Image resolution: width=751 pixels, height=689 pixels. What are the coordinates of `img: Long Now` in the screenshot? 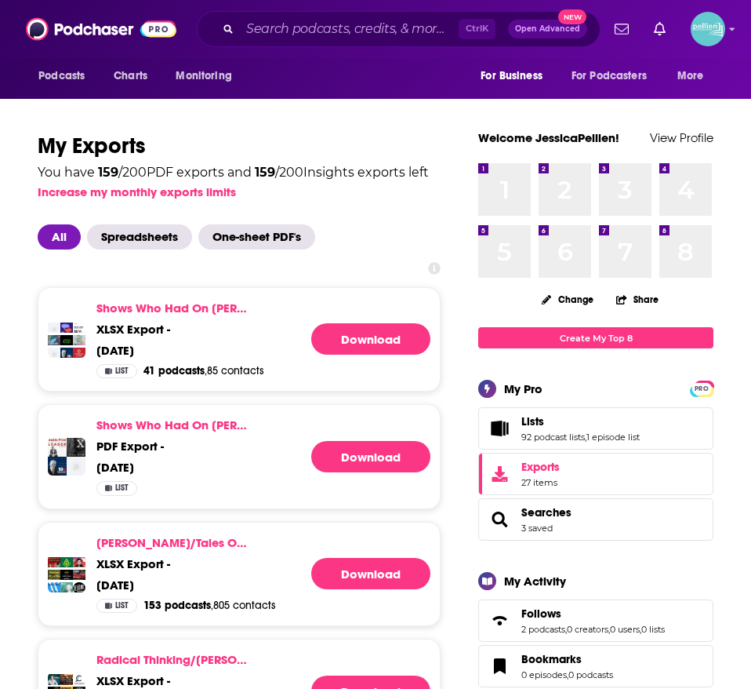 It's located at (76, 447).